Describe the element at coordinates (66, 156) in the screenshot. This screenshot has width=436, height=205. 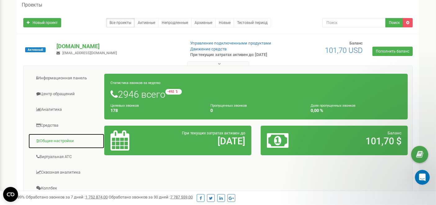
I see `a: Виртуальная АТС` at that location.